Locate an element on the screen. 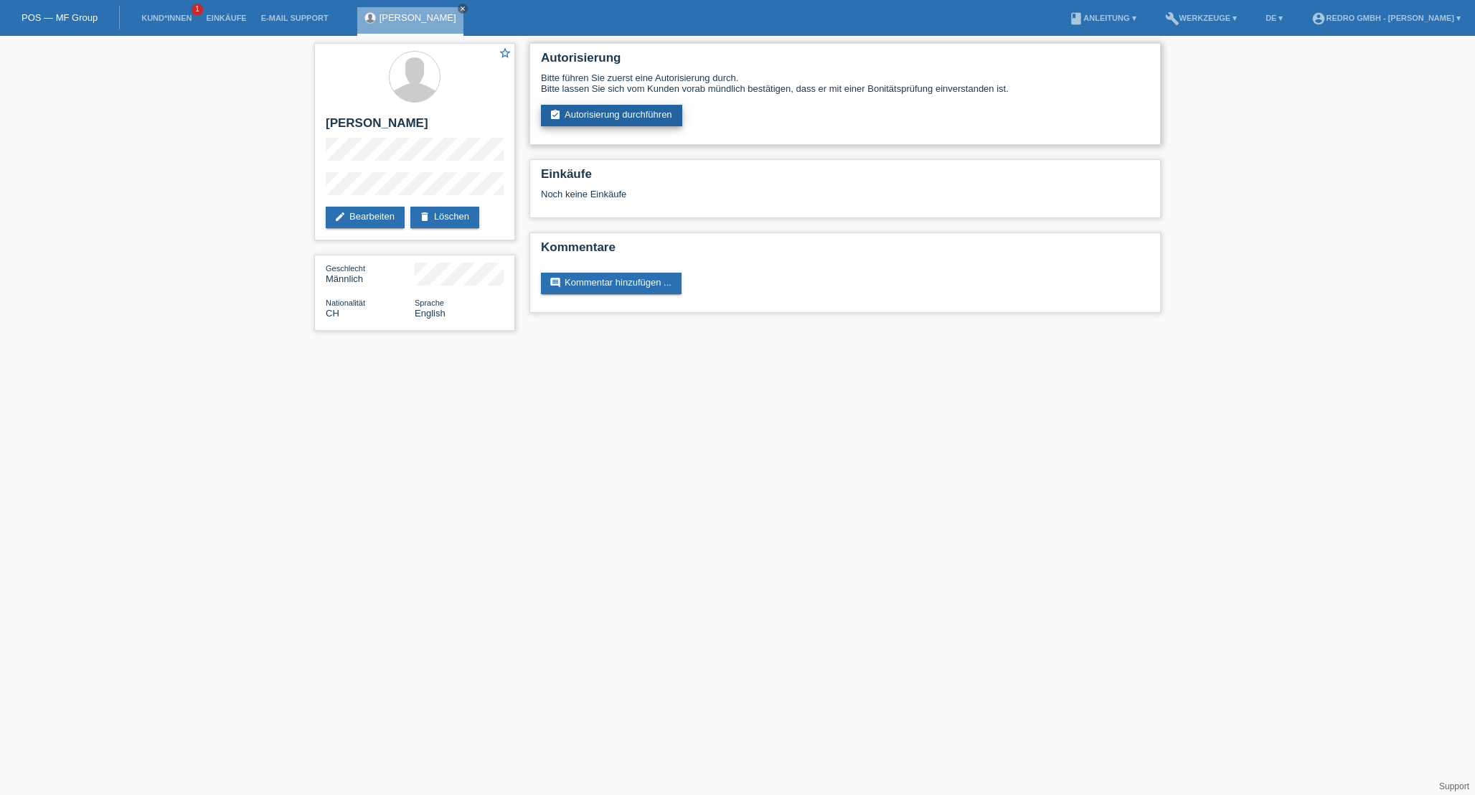  a: POS — MF Group is located at coordinates (60, 17).